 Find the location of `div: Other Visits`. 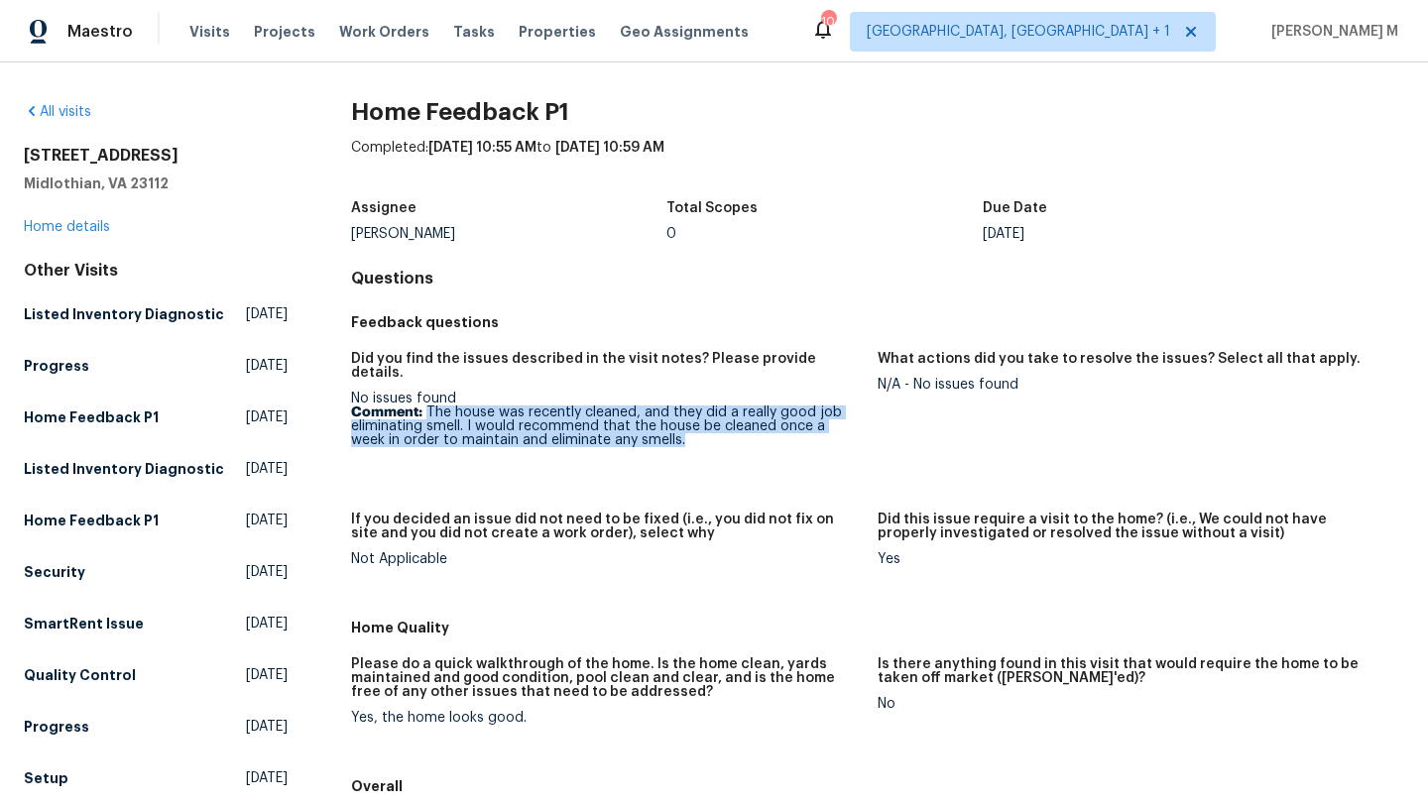

div: Other Visits is located at coordinates (156, 271).